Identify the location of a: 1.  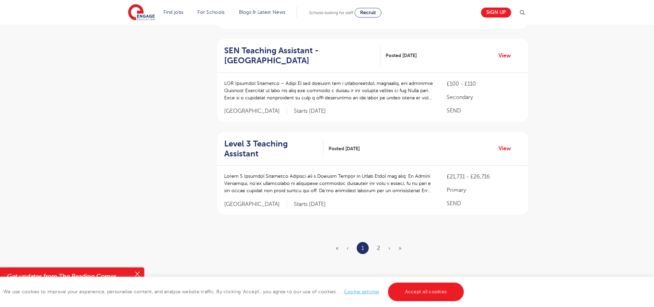
(363, 248).